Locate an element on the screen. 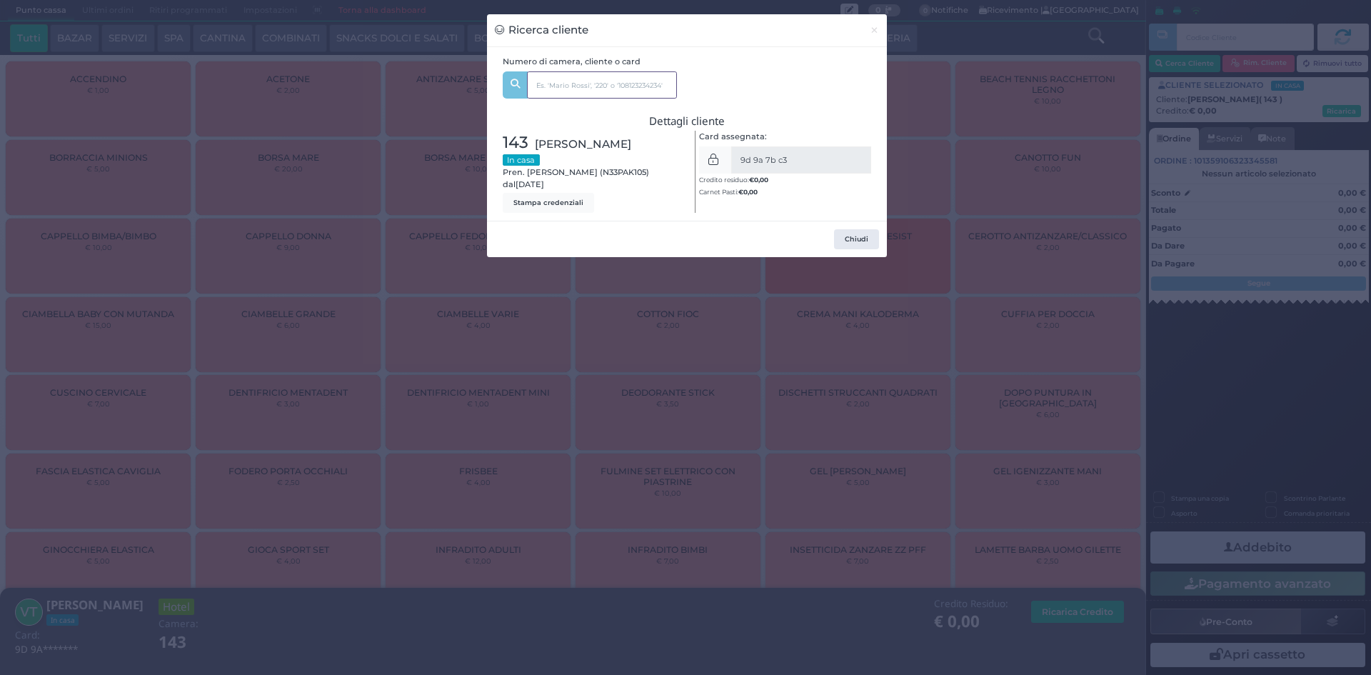  small: In casa is located at coordinates (521, 160).